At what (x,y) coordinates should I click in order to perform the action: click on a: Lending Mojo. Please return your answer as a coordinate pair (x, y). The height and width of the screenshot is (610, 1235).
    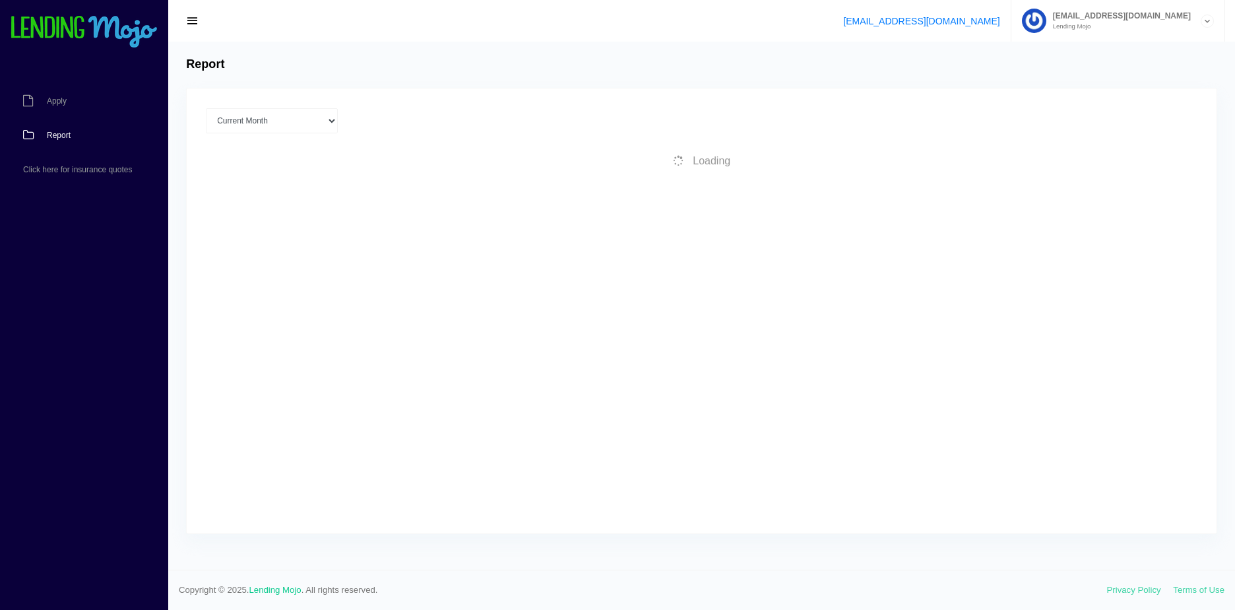
    Looking at the image, I should click on (275, 589).